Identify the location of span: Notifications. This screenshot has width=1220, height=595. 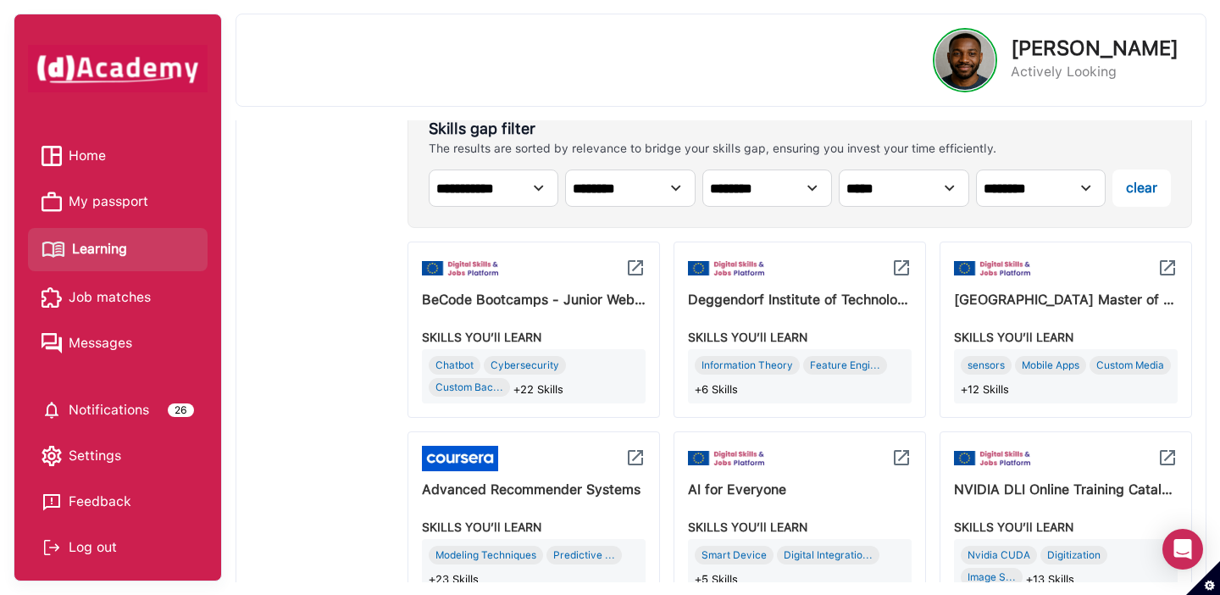
(108, 410).